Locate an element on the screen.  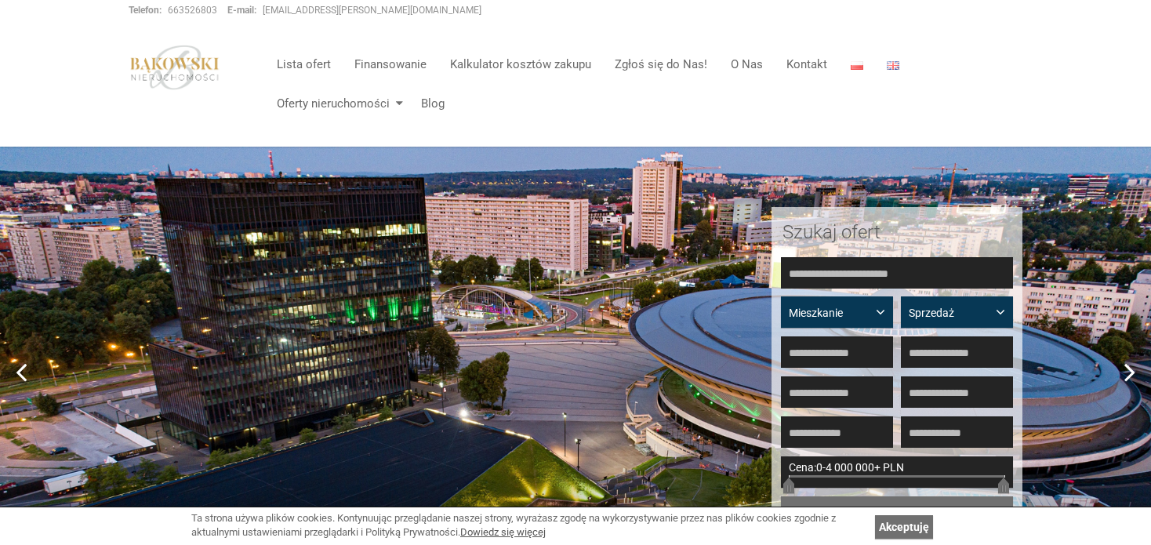
span: Mieszkanie is located at coordinates (831, 313).